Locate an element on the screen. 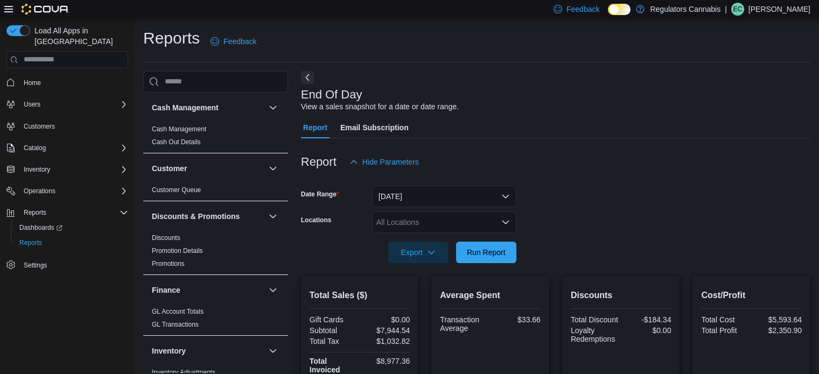  span: Operations is located at coordinates (39, 191).